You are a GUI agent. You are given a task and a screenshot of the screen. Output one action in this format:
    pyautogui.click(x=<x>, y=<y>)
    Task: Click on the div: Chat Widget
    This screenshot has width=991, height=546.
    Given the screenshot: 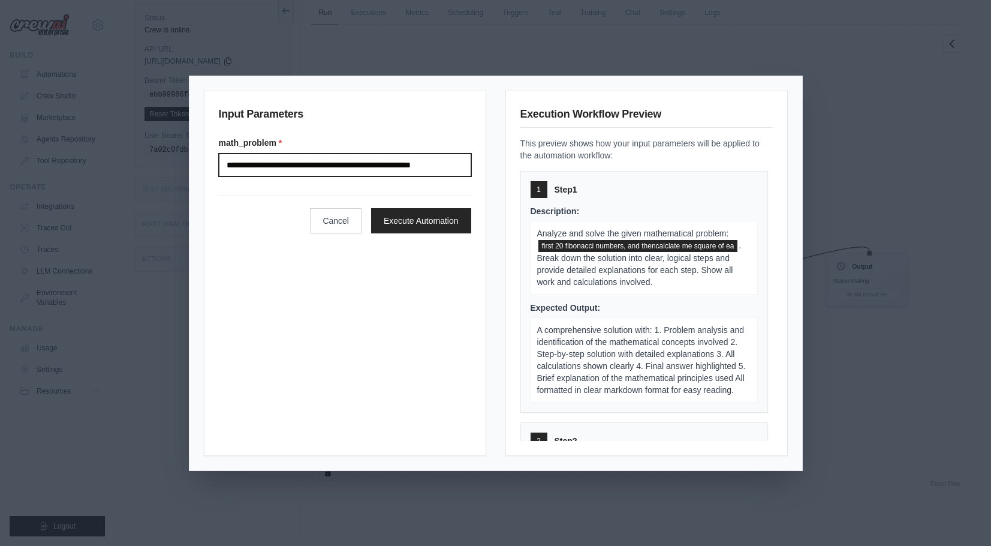 What is the action you would take?
    pyautogui.click(x=961, y=517)
    